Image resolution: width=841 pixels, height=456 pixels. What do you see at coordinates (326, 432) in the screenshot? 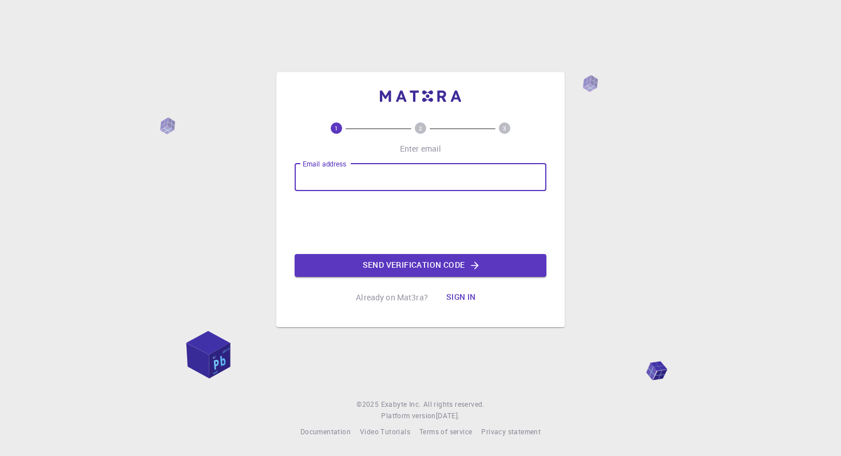
I see `a: Documentation` at bounding box center [326, 432].